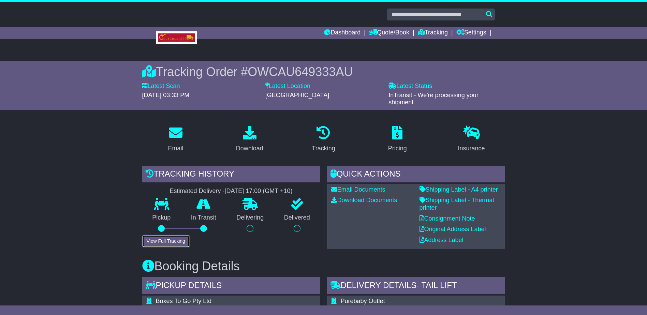  What do you see at coordinates (250, 148) in the screenshot?
I see `div: Download` at bounding box center [250, 148].